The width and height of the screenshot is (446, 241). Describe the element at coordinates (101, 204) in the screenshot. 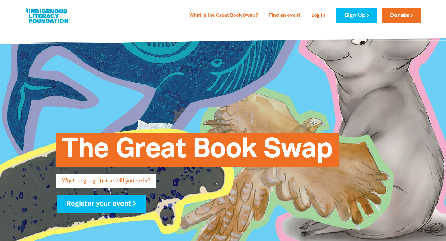

I see `a: Register your event >` at that location.